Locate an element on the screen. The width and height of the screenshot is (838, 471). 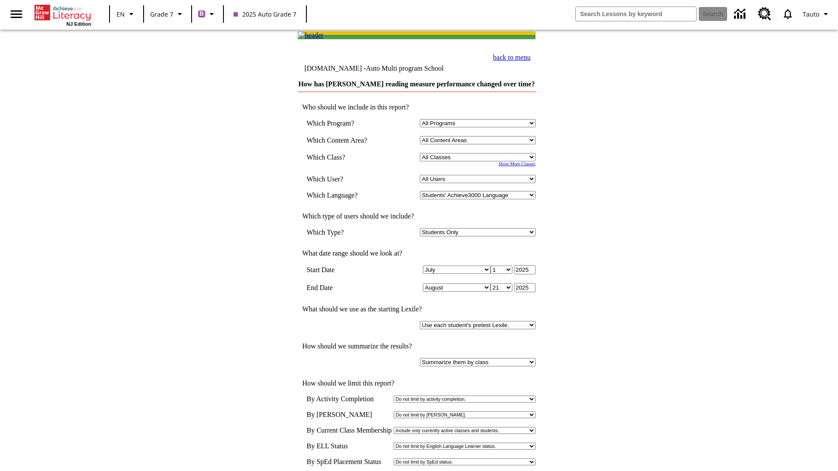
a: Notifications is located at coordinates (788, 14).